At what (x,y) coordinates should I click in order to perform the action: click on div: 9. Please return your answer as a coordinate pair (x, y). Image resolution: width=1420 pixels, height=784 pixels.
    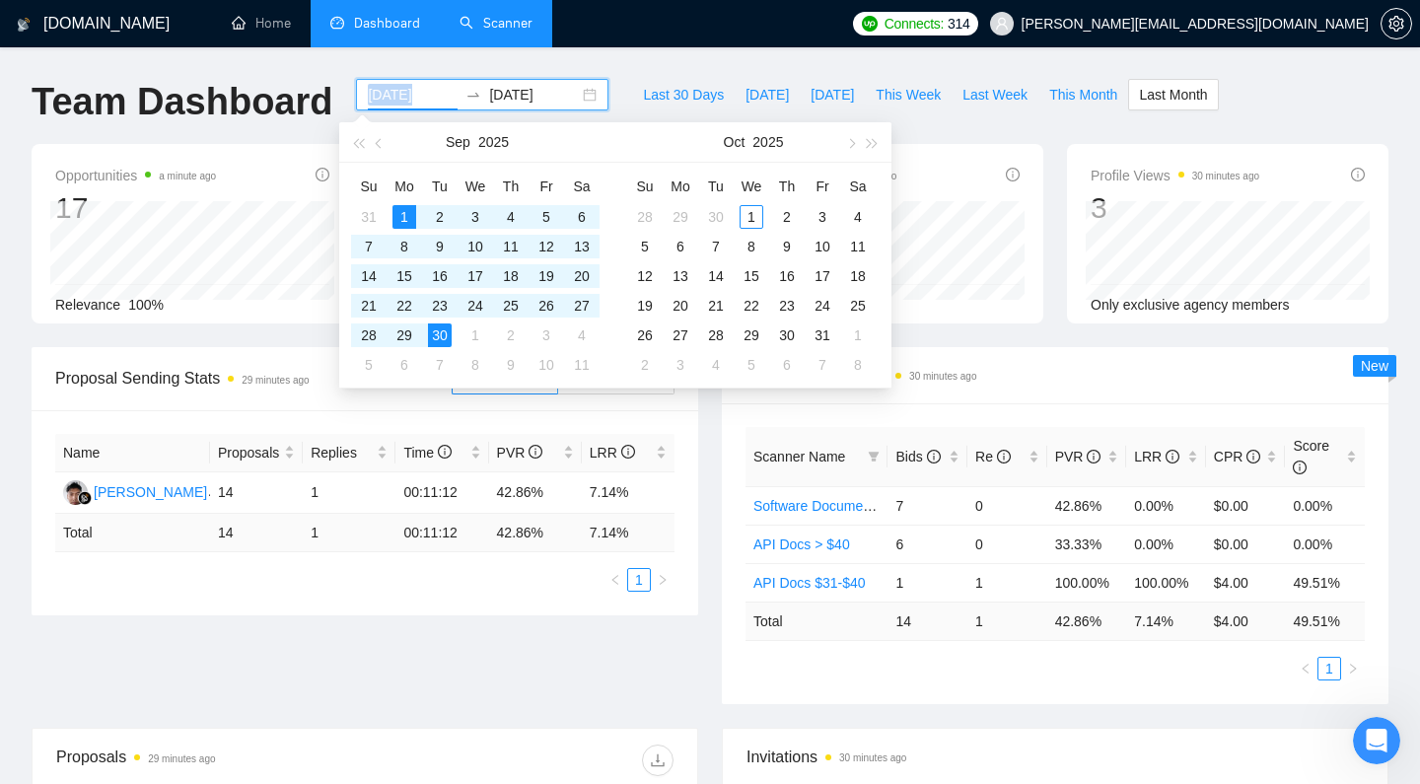
    Looking at the image, I should click on (440, 247).